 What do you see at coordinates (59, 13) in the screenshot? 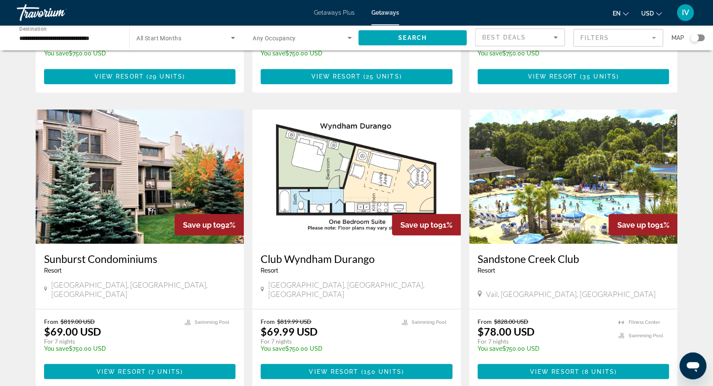
I see `a: Travorium` at bounding box center [59, 13].